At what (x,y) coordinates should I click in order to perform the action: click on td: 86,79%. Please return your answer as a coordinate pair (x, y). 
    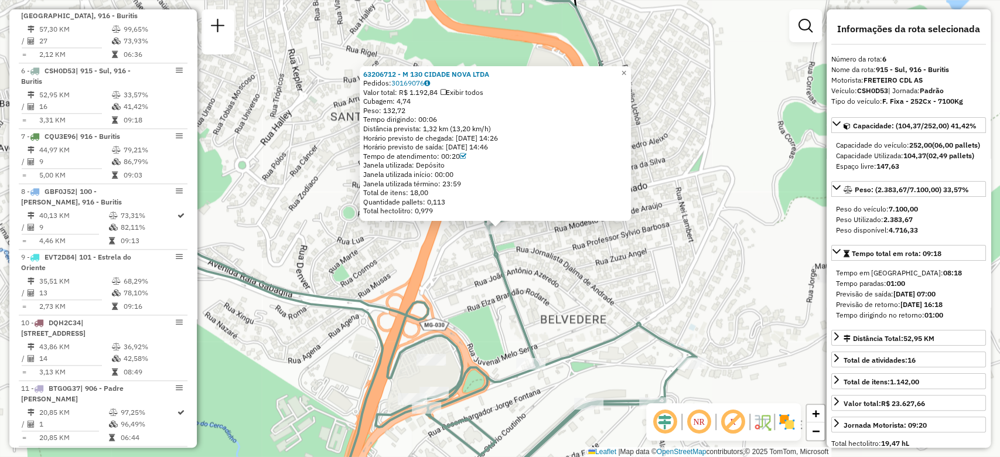
    Looking at the image, I should click on (152, 162).